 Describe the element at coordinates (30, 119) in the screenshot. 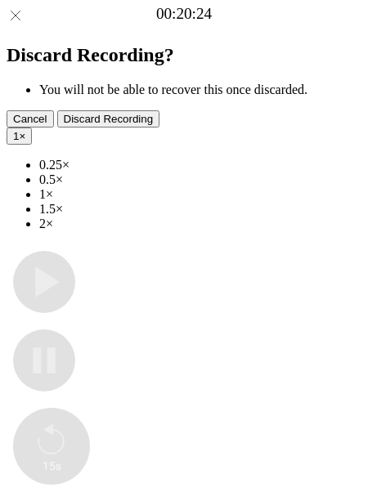

I see `button: Cancel` at that location.